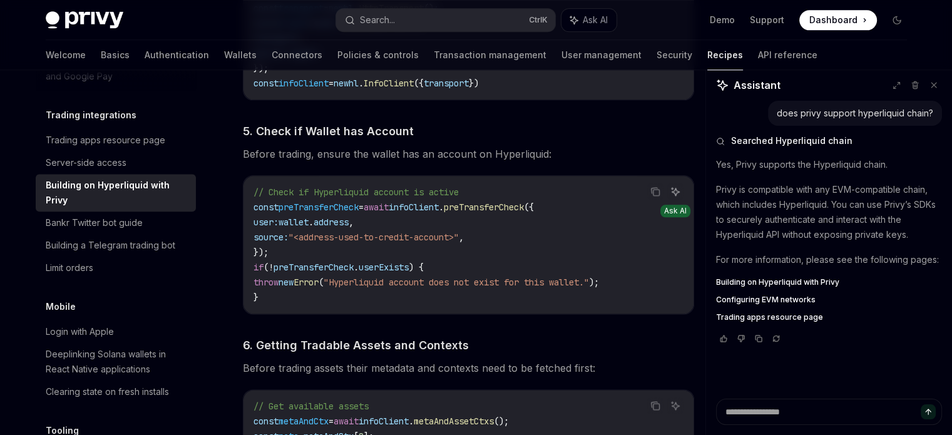 This screenshot has width=952, height=435. I want to click on div: Bankr Twitter bot guide, so click(94, 223).